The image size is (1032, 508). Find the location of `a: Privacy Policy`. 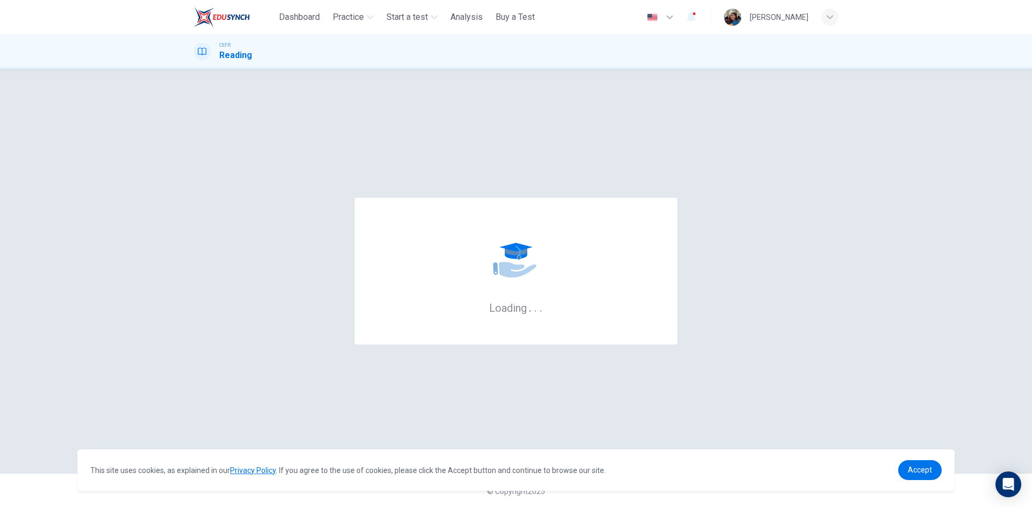

a: Privacy Policy is located at coordinates (253, 470).